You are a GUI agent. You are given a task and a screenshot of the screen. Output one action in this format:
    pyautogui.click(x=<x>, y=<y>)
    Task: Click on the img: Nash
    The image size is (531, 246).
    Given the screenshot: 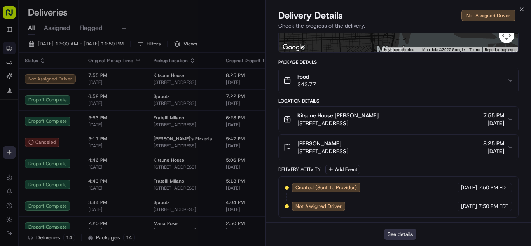 What is the action you would take?
    pyautogui.click(x=16, y=16)
    